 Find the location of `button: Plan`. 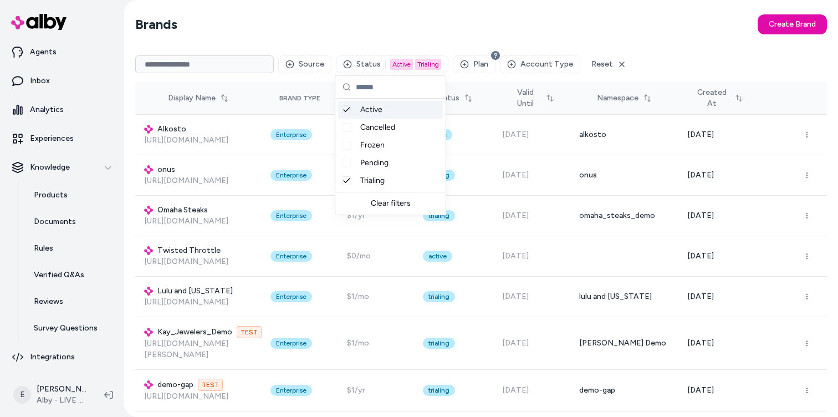

button: Plan is located at coordinates (474, 64).